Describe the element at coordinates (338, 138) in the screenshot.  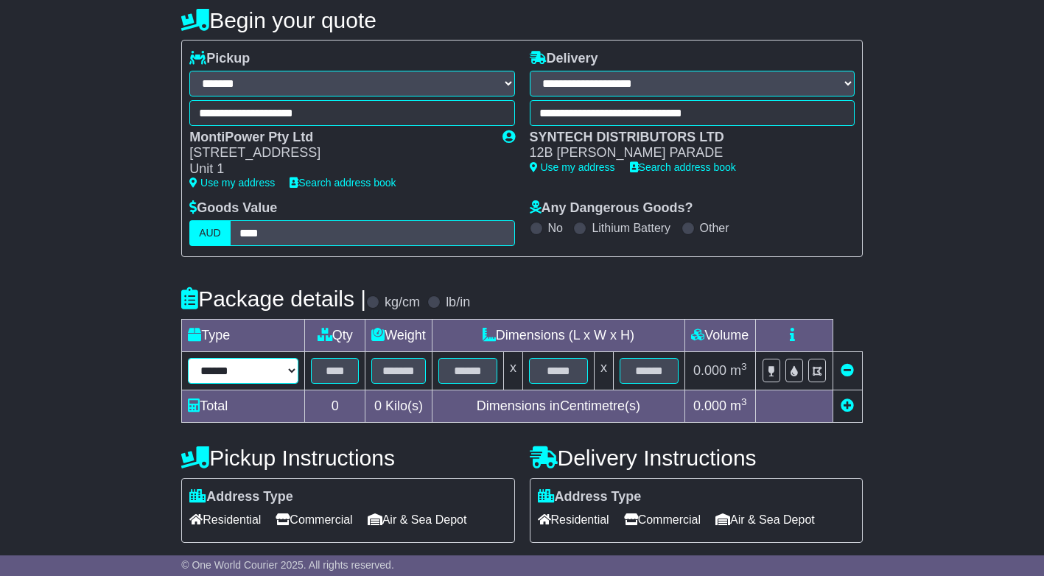
I see `div: MontiPower Pty Ltd` at that location.